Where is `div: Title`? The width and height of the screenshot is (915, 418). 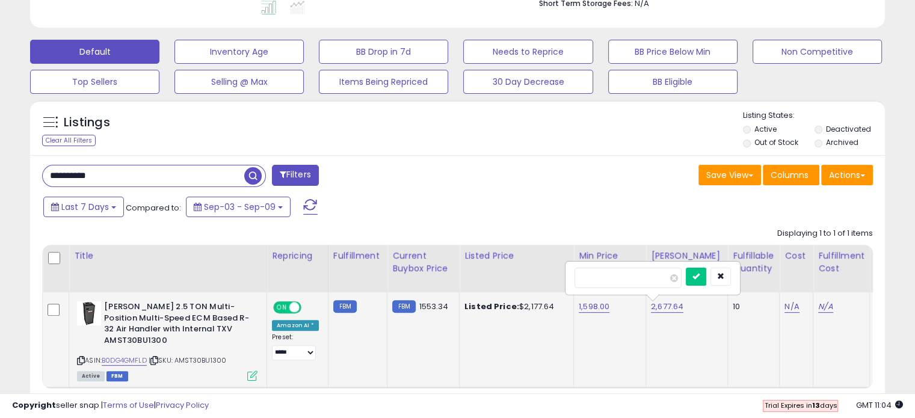
div: Title is located at coordinates (168, 256).